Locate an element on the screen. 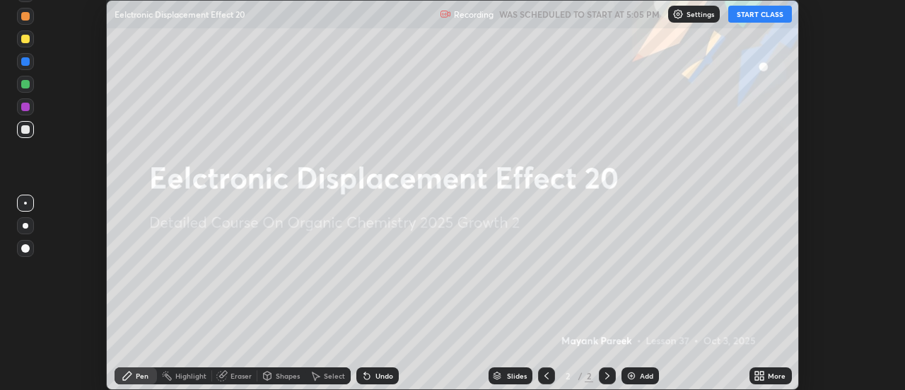 The height and width of the screenshot is (390, 905). div: Highlight is located at coordinates (191, 376).